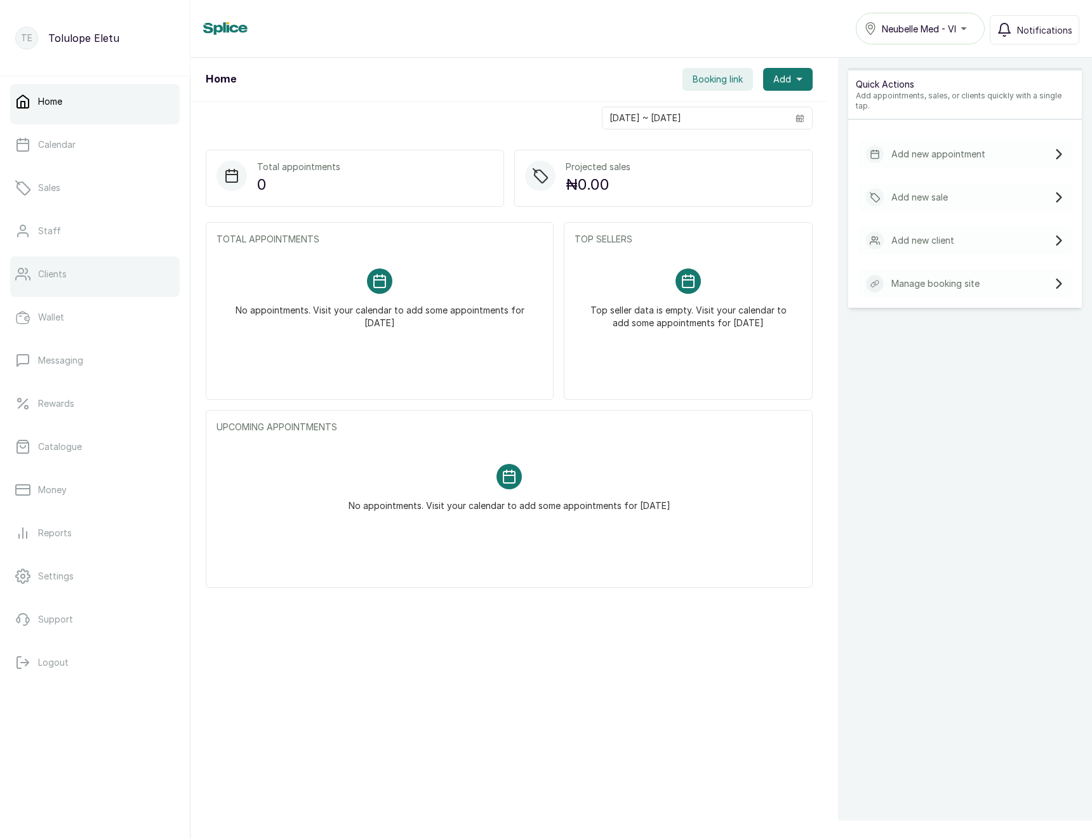 Image resolution: width=1092 pixels, height=839 pixels. Describe the element at coordinates (800, 118) in the screenshot. I see `svg: calendar` at that location.